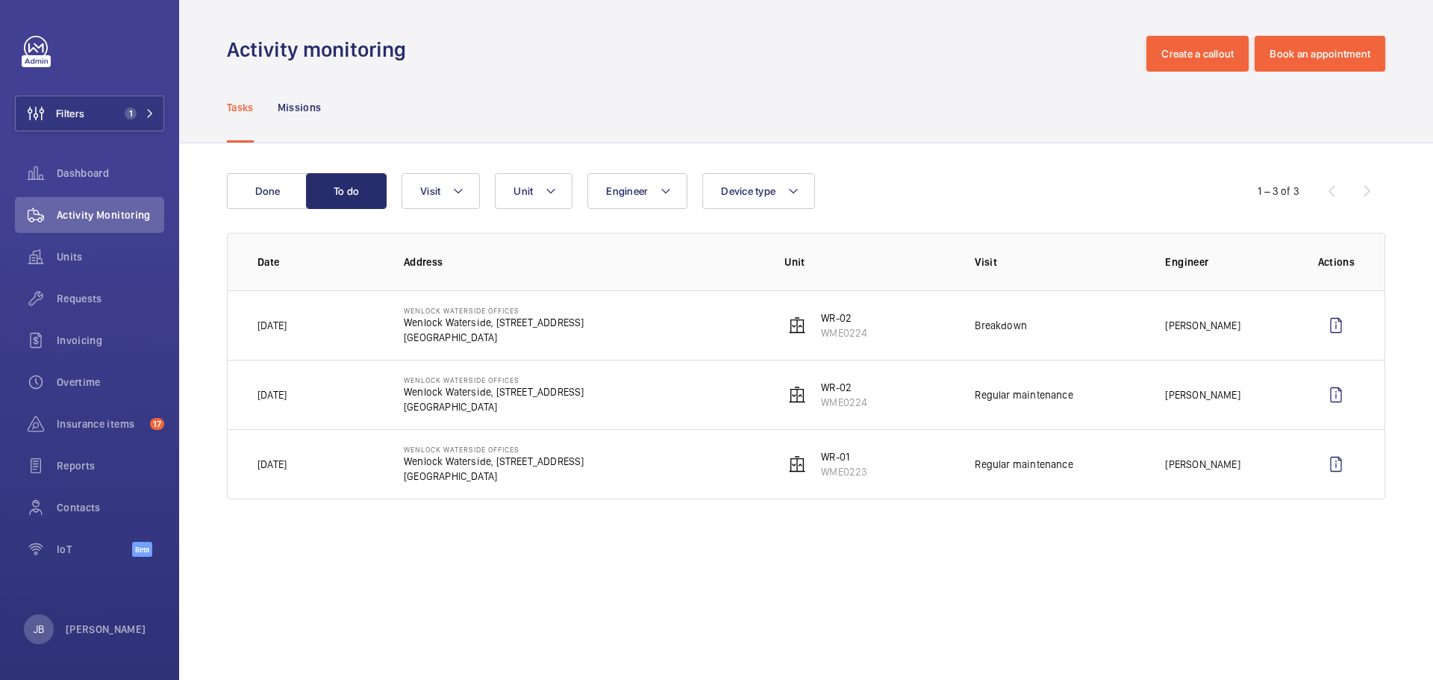 The height and width of the screenshot is (680, 1433). What do you see at coordinates (1001, 325) in the screenshot?
I see `p: Breakdown` at bounding box center [1001, 325].